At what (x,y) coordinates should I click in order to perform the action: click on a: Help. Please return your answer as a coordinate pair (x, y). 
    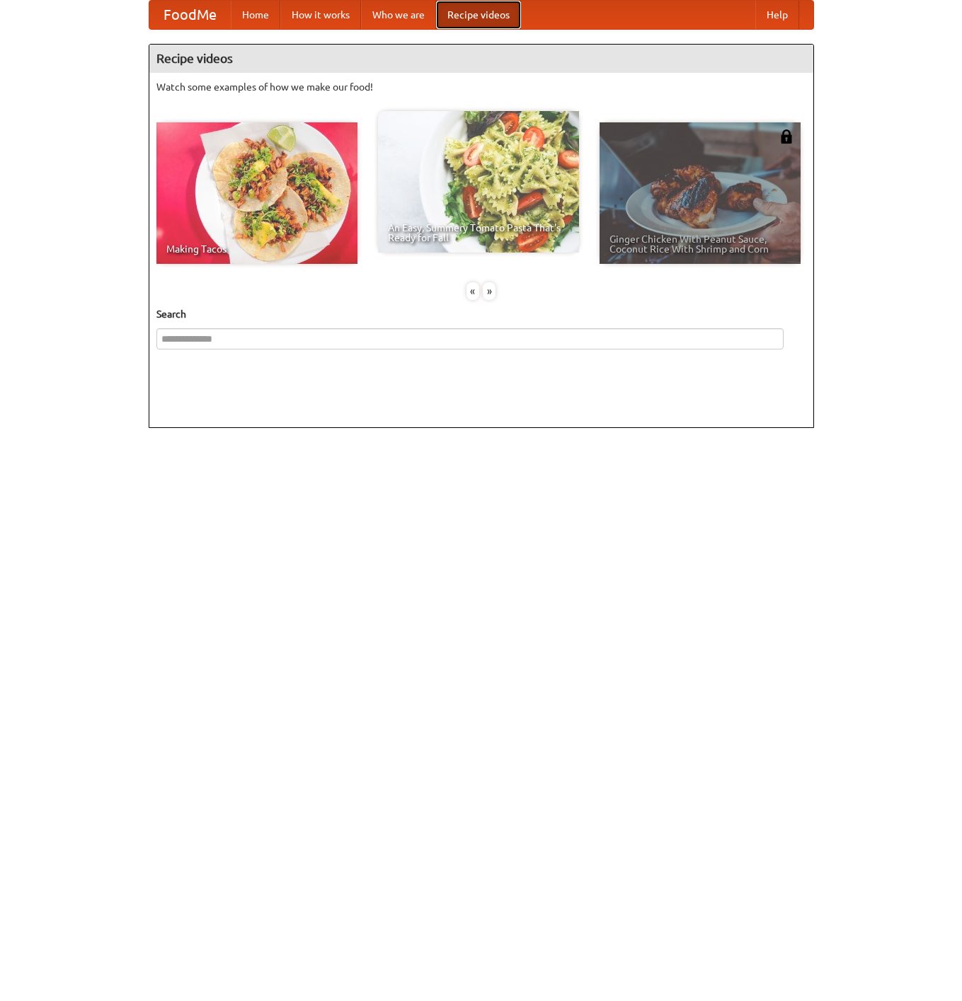
    Looking at the image, I should click on (777, 15).